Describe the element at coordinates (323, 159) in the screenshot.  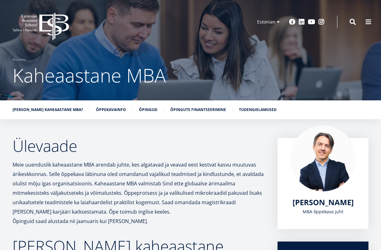
I see `img: Marko Rillo` at that location.